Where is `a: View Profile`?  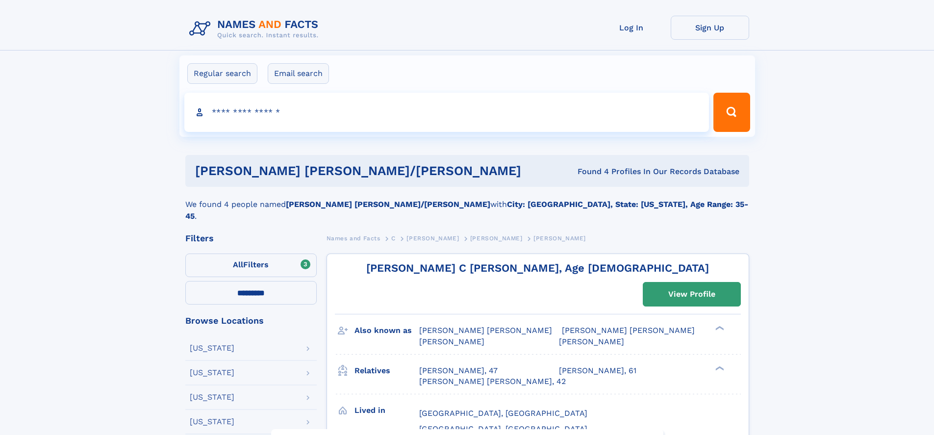 a: View Profile is located at coordinates (692, 294).